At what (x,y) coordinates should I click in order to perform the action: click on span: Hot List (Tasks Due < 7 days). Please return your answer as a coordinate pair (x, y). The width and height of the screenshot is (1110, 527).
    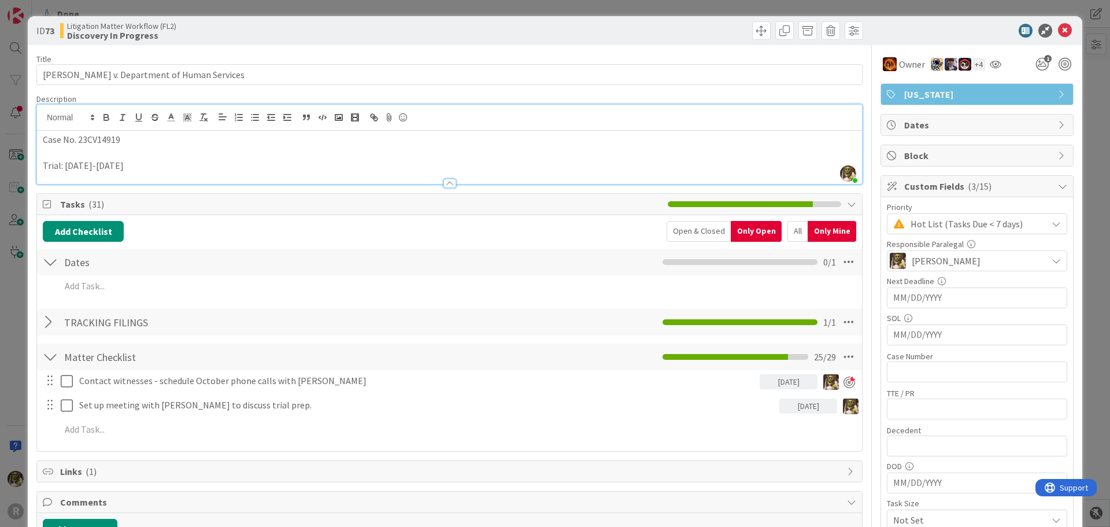
    Looking at the image, I should click on (976, 224).